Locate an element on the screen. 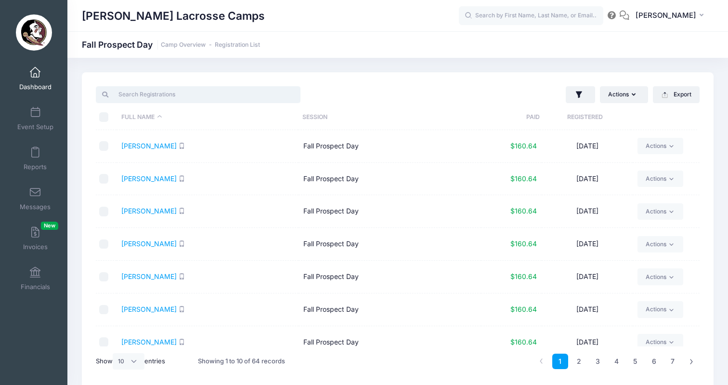 The height and width of the screenshot is (385, 728). h1: Fall Prospect Day is located at coordinates (171, 44).